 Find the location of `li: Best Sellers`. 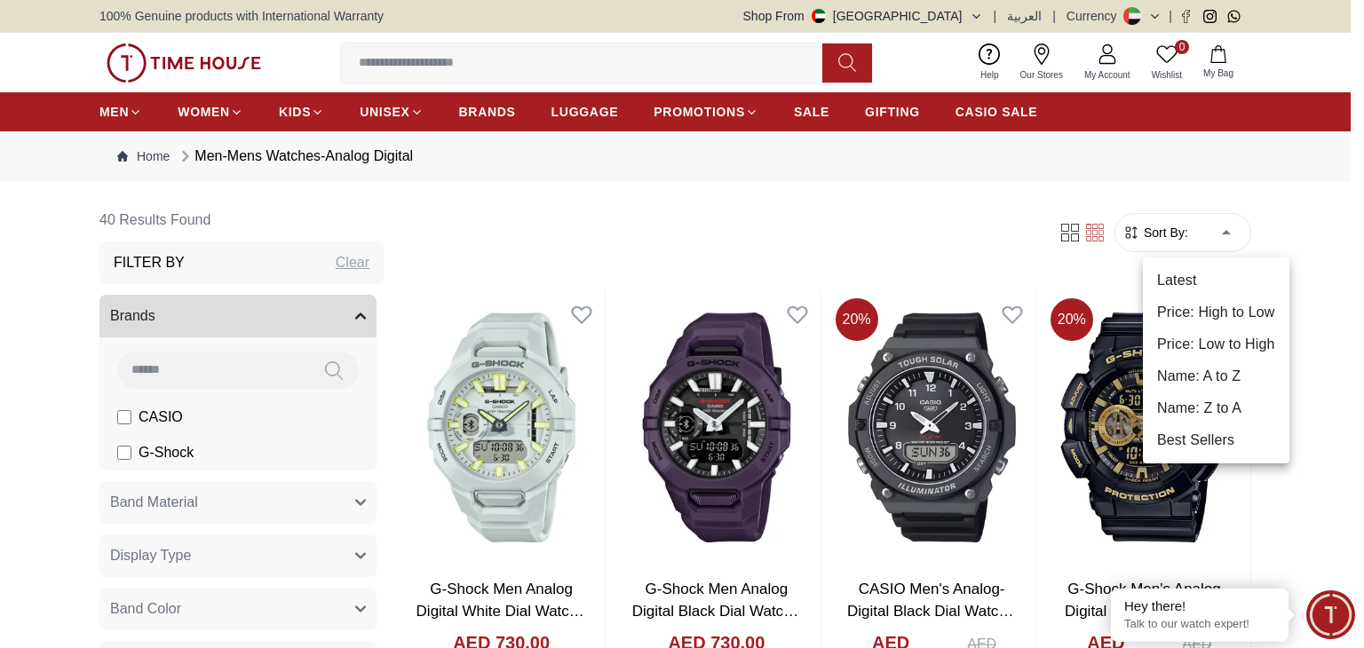

li: Best Sellers is located at coordinates (1216, 440).